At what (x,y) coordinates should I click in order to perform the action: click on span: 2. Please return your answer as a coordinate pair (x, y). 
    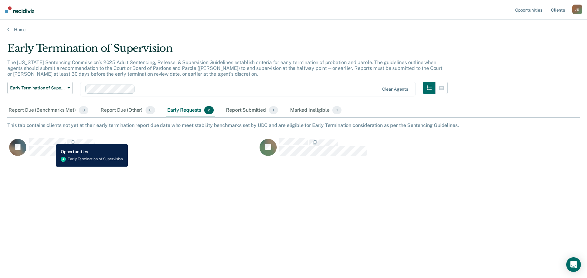
    Looking at the image, I should click on (209, 110).